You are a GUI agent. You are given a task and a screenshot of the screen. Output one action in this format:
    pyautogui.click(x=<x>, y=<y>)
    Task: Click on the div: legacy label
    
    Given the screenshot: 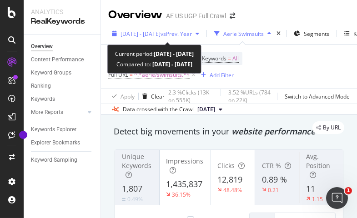 What is the action you would take?
    pyautogui.click(x=328, y=128)
    